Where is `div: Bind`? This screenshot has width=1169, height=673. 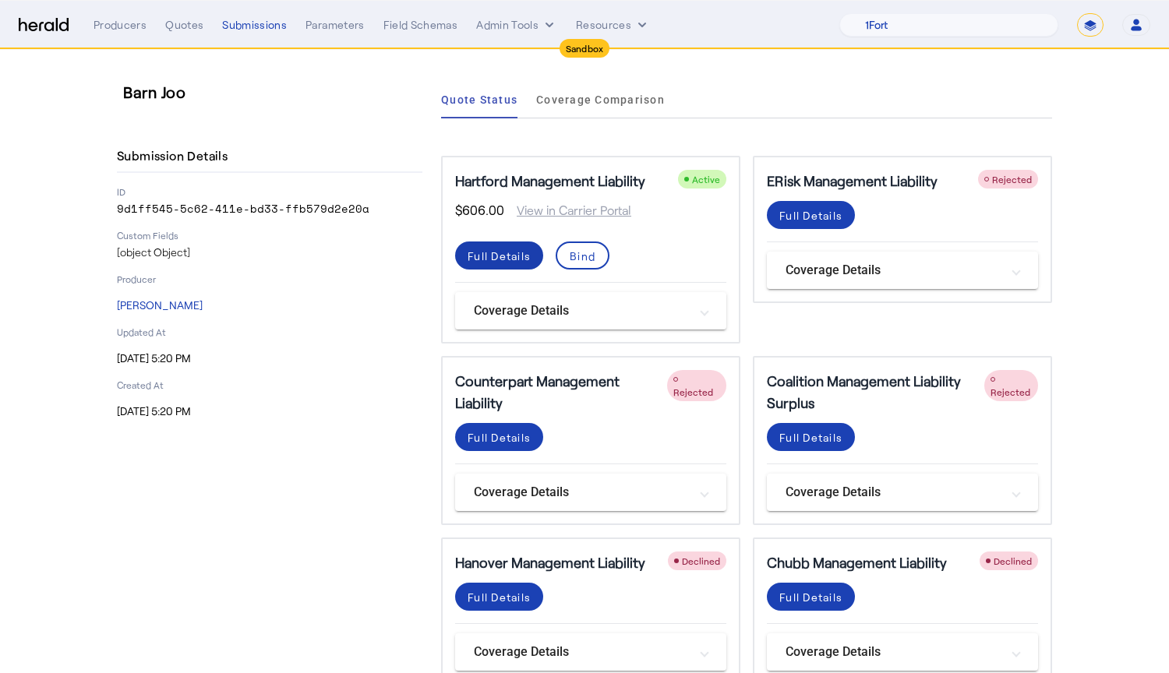
div: Bind is located at coordinates (582, 256).